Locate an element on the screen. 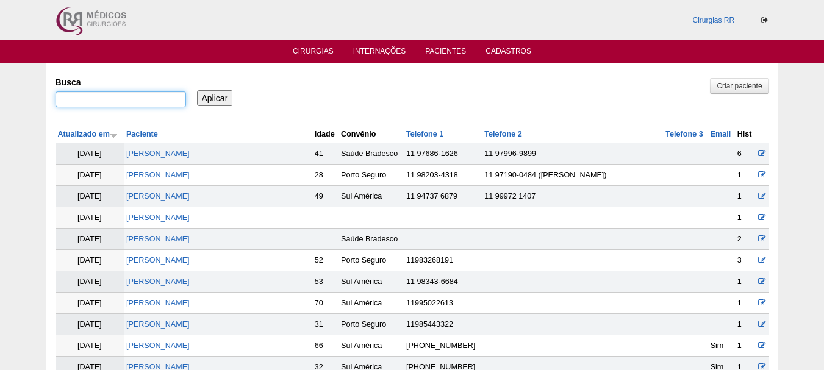 Image resolution: width=824 pixels, height=370 pixels. a: Telefone 3 is located at coordinates (684, 134).